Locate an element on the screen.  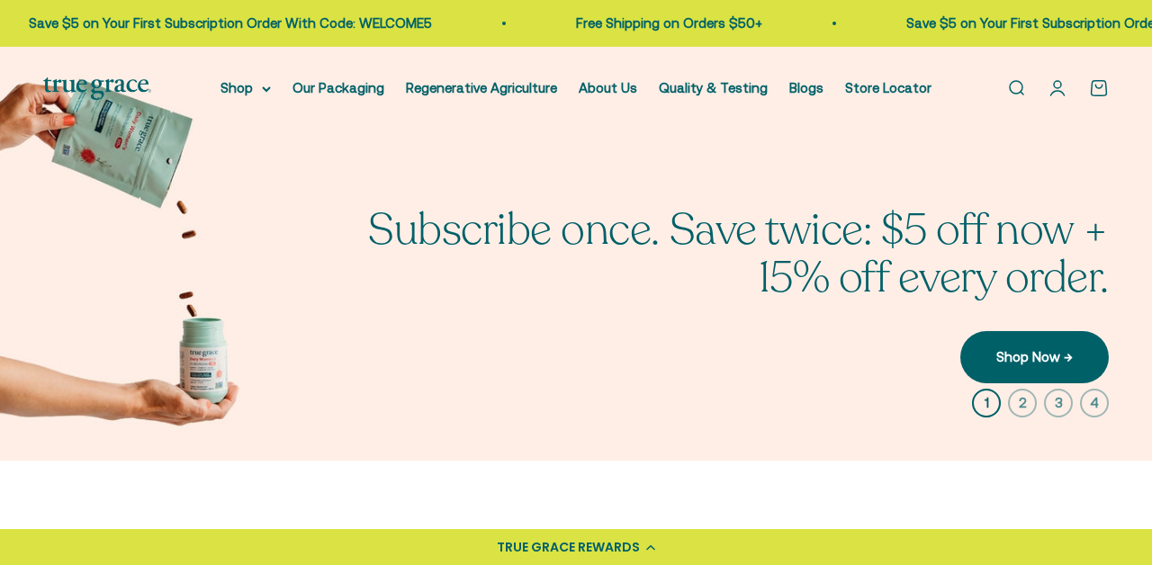
a: About Us is located at coordinates (608, 87).